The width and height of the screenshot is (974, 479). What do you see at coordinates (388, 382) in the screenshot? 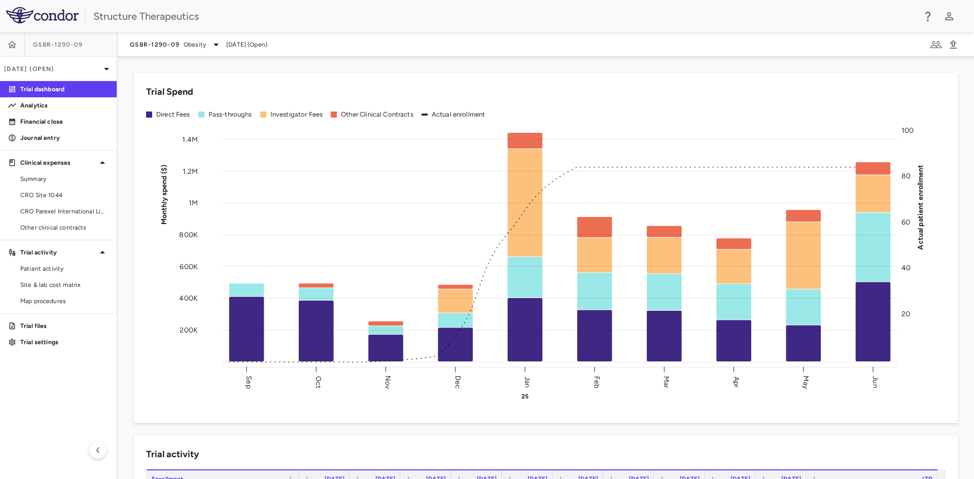
I see `text: Nov` at bounding box center [388, 382].